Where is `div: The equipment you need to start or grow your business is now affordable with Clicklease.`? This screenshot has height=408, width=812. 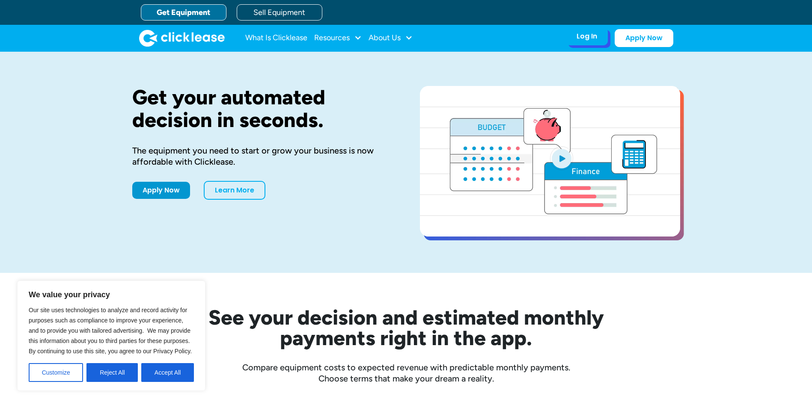
div: The equipment you need to start or grow your business is now affordable with Clicklease. is located at coordinates (262, 156).